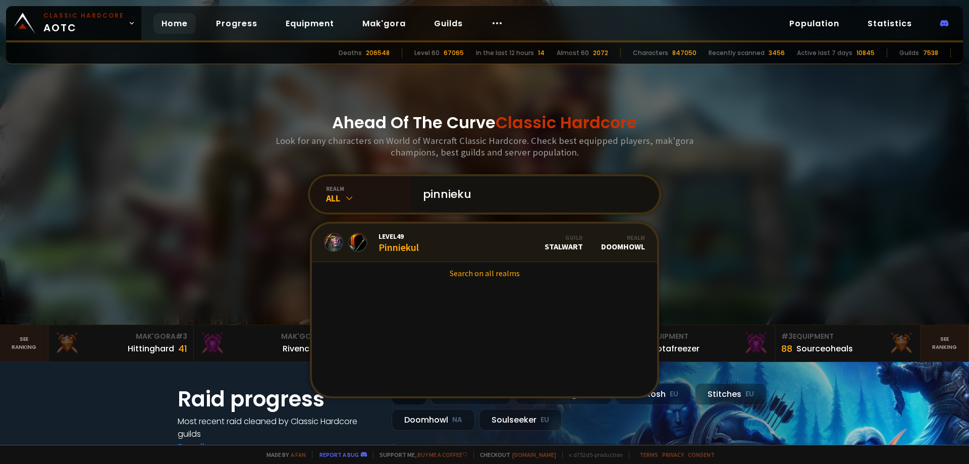  What do you see at coordinates (427, 53) in the screenshot?
I see `div: Level 60` at bounding box center [427, 53].